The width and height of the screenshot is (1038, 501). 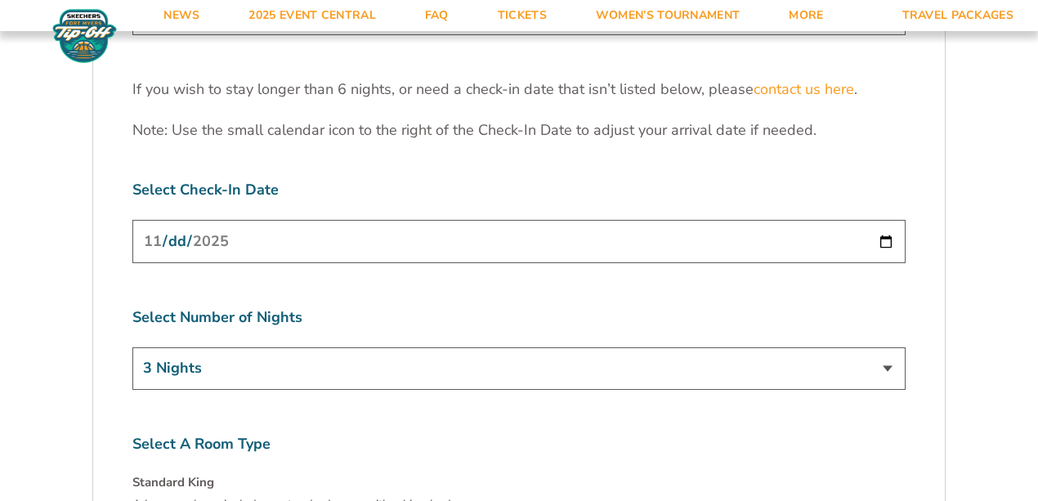 I want to click on h4: Standard King, so click(x=519, y=482).